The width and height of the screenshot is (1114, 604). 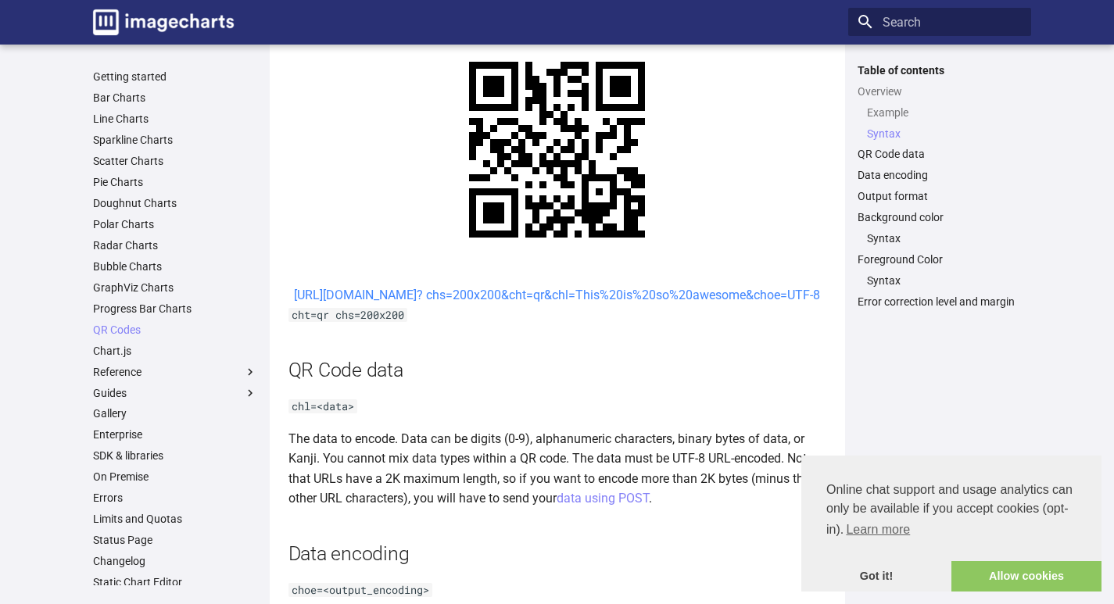 What do you see at coordinates (175, 77) in the screenshot?
I see `a: Getting started` at bounding box center [175, 77].